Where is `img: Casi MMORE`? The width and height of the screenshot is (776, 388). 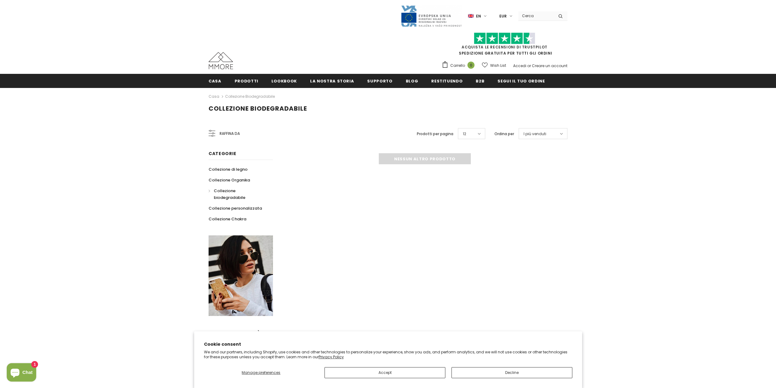 img: Casi MMORE is located at coordinates (221, 61).